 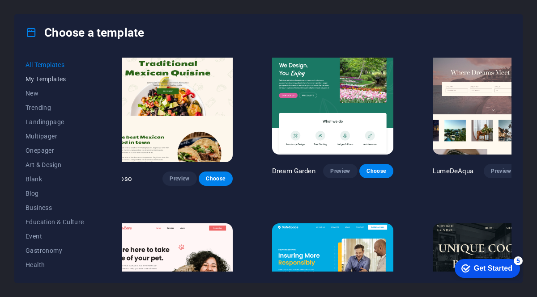 I want to click on span: Gastronomy, so click(x=55, y=251).